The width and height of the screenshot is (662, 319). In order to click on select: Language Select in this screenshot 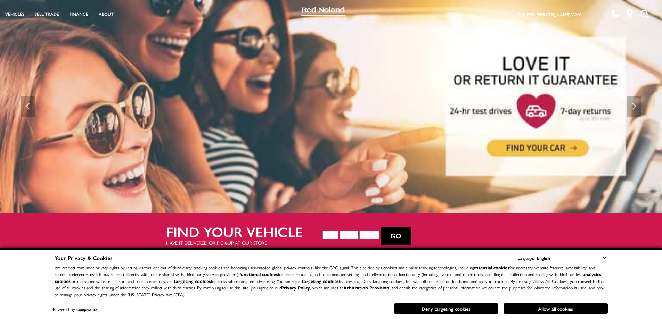, I will do `click(571, 258)`.